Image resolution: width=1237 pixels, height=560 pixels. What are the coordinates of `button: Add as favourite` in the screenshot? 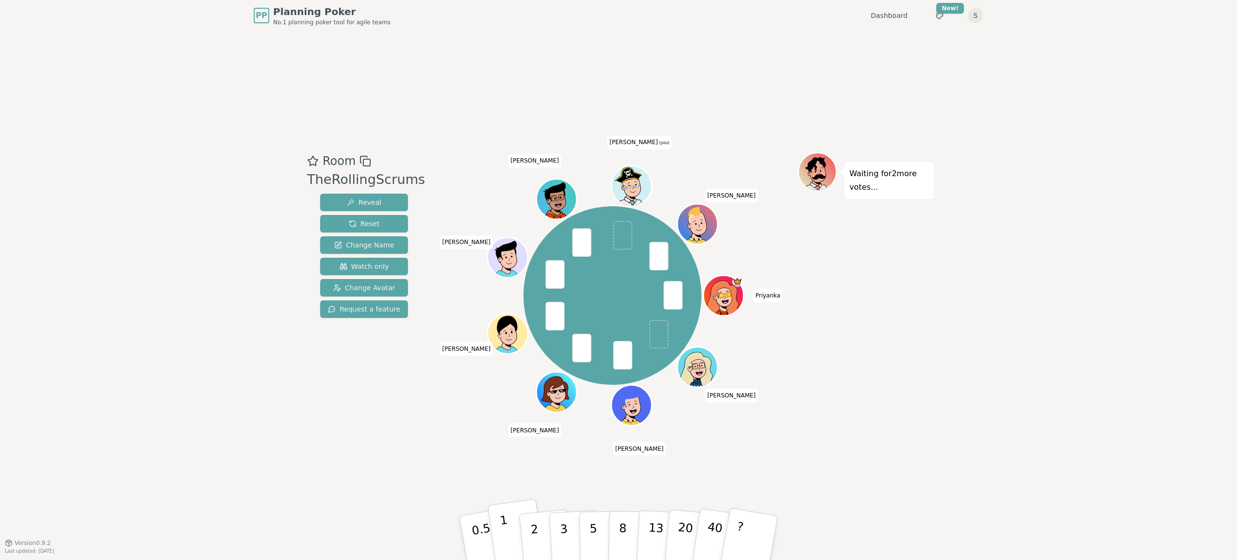 It's located at (313, 161).